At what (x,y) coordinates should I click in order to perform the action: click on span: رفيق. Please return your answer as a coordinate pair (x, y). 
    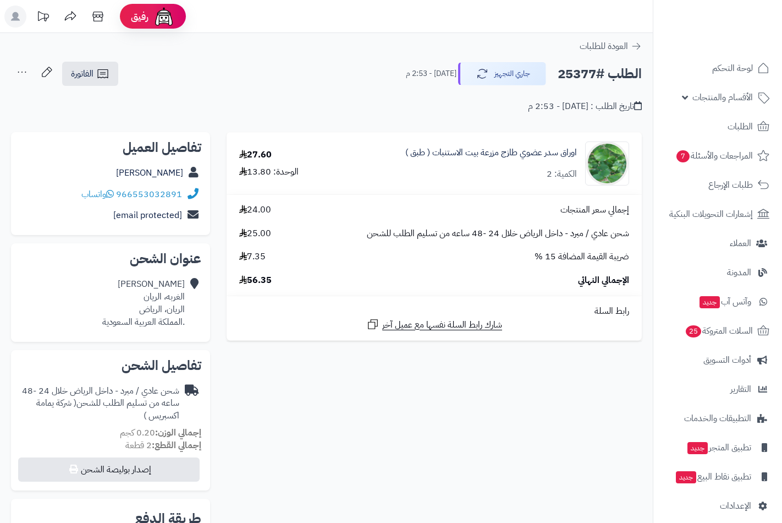
    Looking at the image, I should click on (140, 17).